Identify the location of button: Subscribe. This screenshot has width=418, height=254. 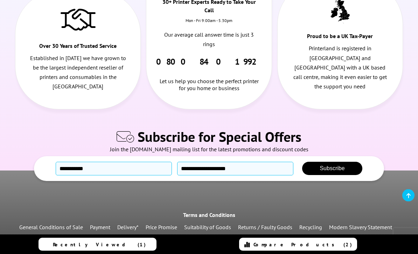
(332, 169).